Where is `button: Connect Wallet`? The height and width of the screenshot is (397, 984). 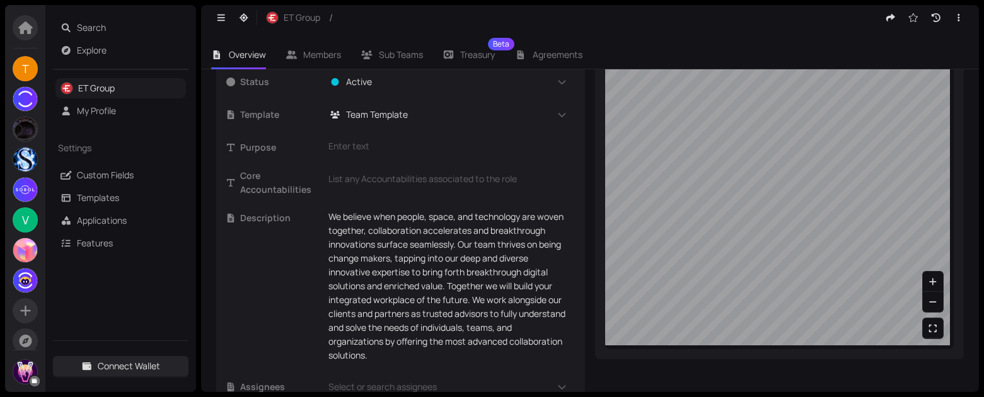
button: Connect Wallet is located at coordinates (120, 366).